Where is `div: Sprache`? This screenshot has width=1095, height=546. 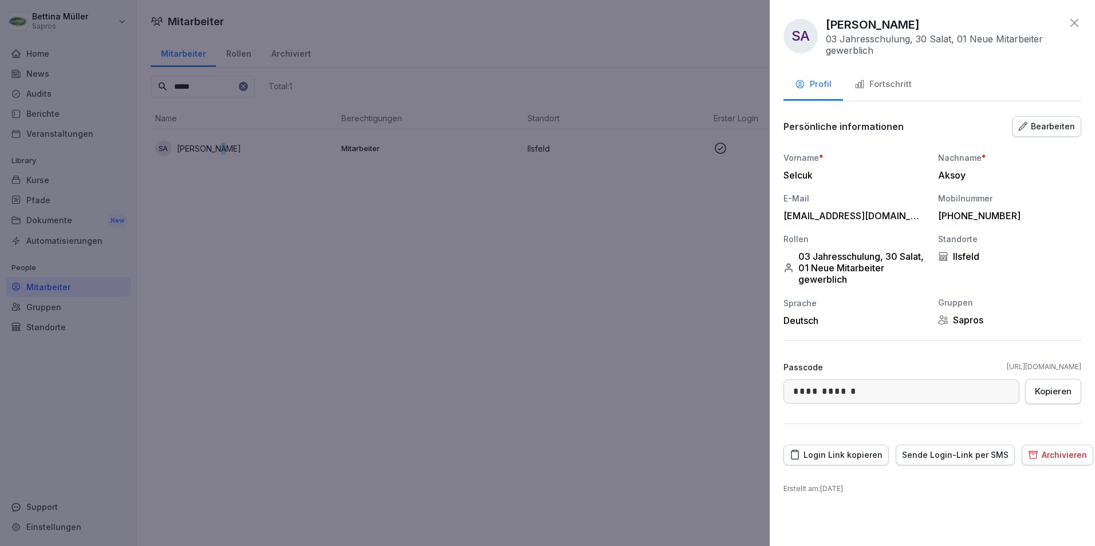 div: Sprache is located at coordinates (855, 303).